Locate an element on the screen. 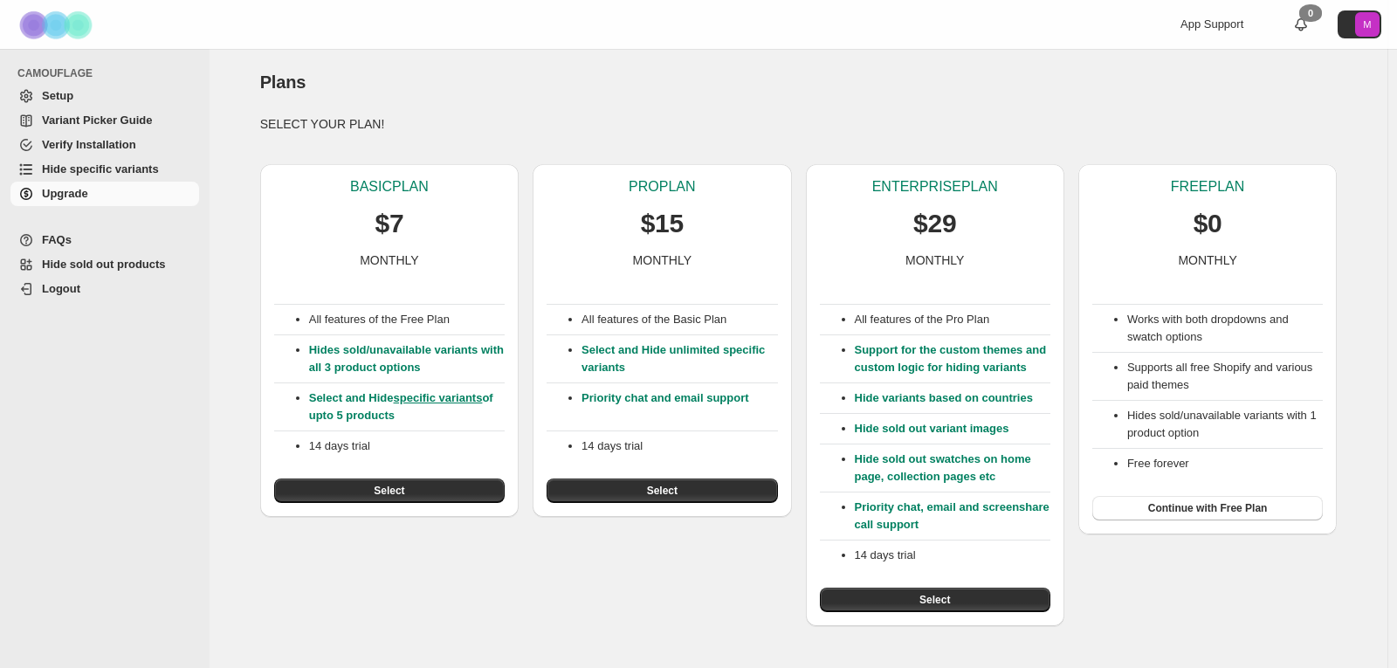  p: Hide variants based on countries is located at coordinates (953, 398).